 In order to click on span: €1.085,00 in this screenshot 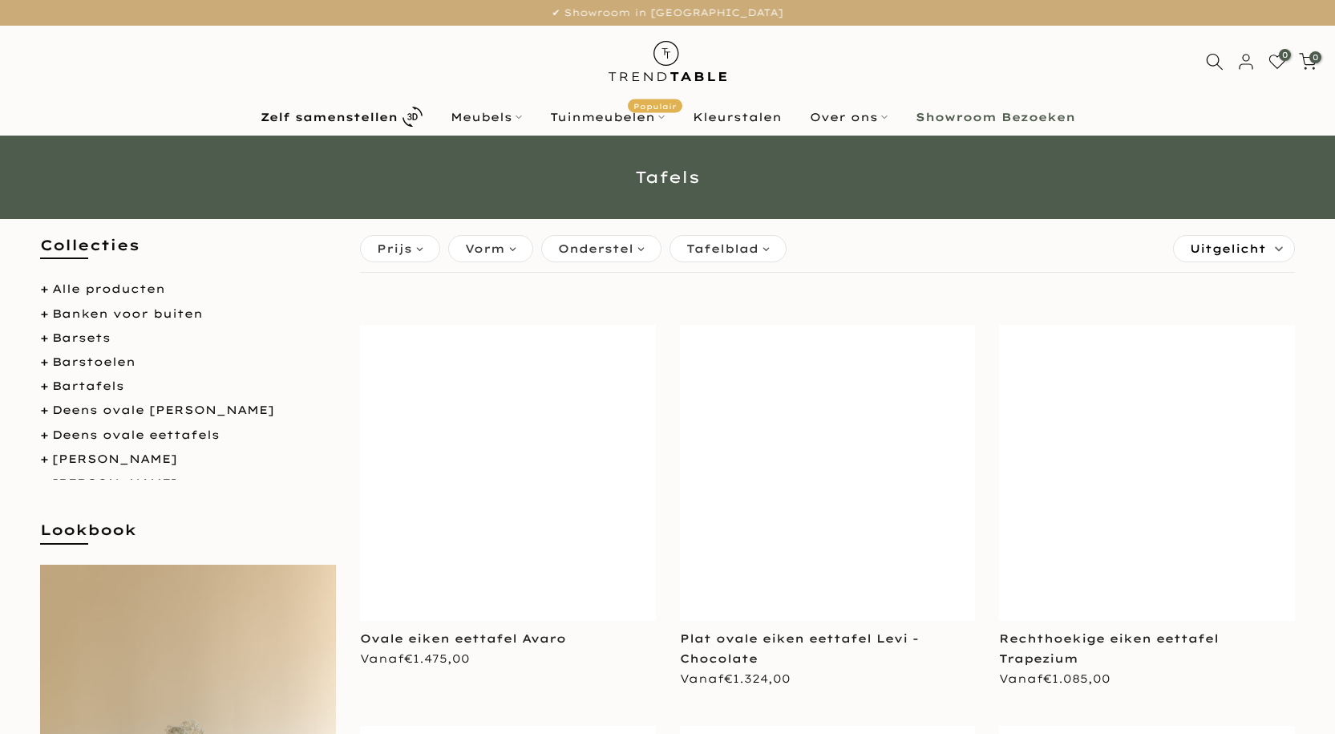, I will do `click(1077, 679)`.